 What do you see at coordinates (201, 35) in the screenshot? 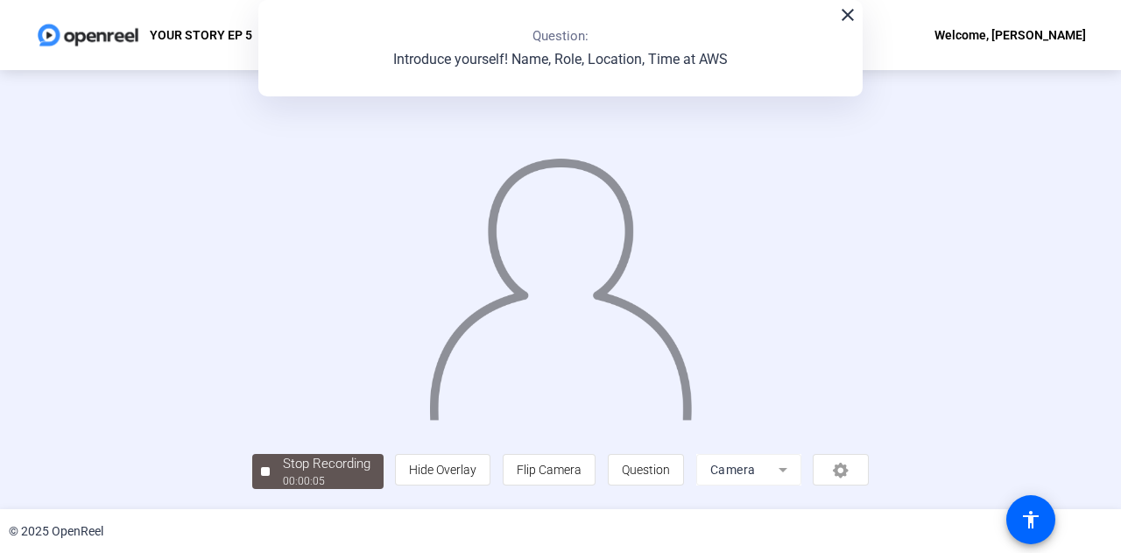
I see `p: YOUR STORY EP 5` at bounding box center [201, 35].